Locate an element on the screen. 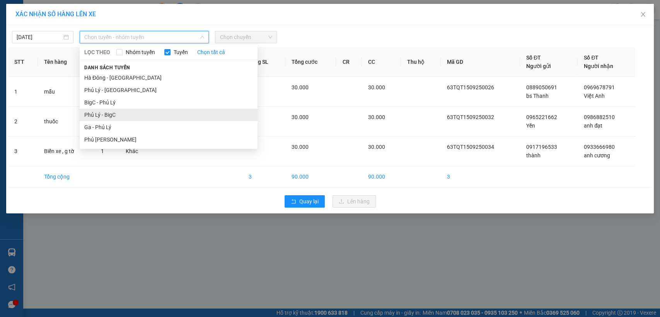 This screenshot has height=317, width=660. span: Quay lại is located at coordinates (309, 201).